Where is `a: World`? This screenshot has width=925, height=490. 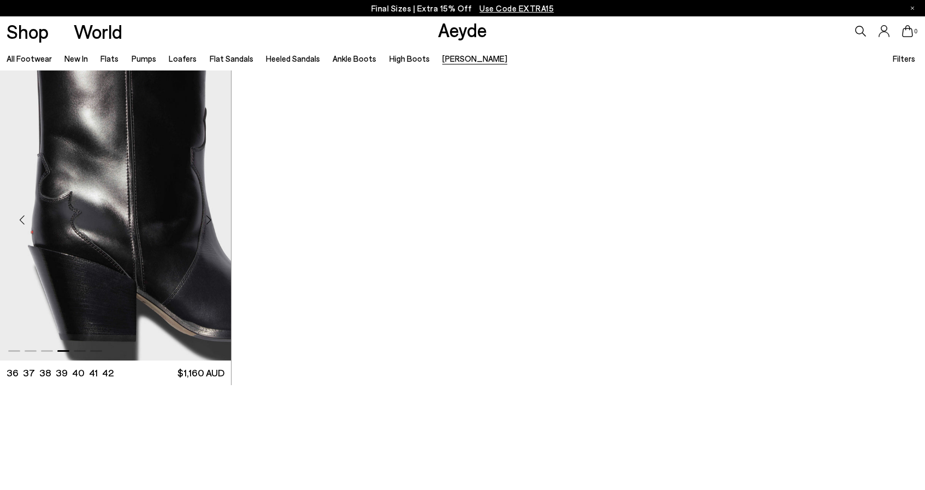 a: World is located at coordinates (98, 31).